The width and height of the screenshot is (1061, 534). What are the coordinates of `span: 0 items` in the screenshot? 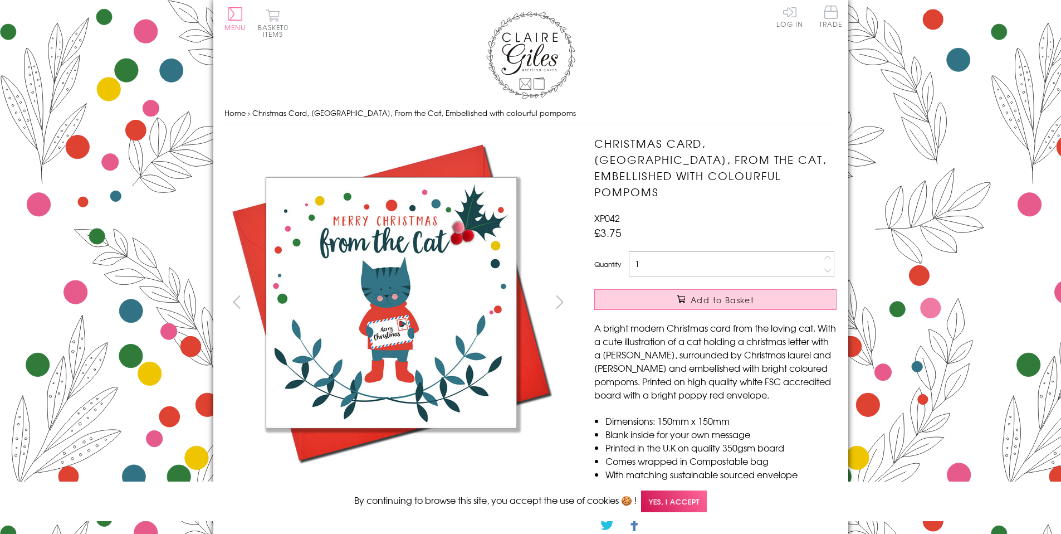 It's located at (276, 31).